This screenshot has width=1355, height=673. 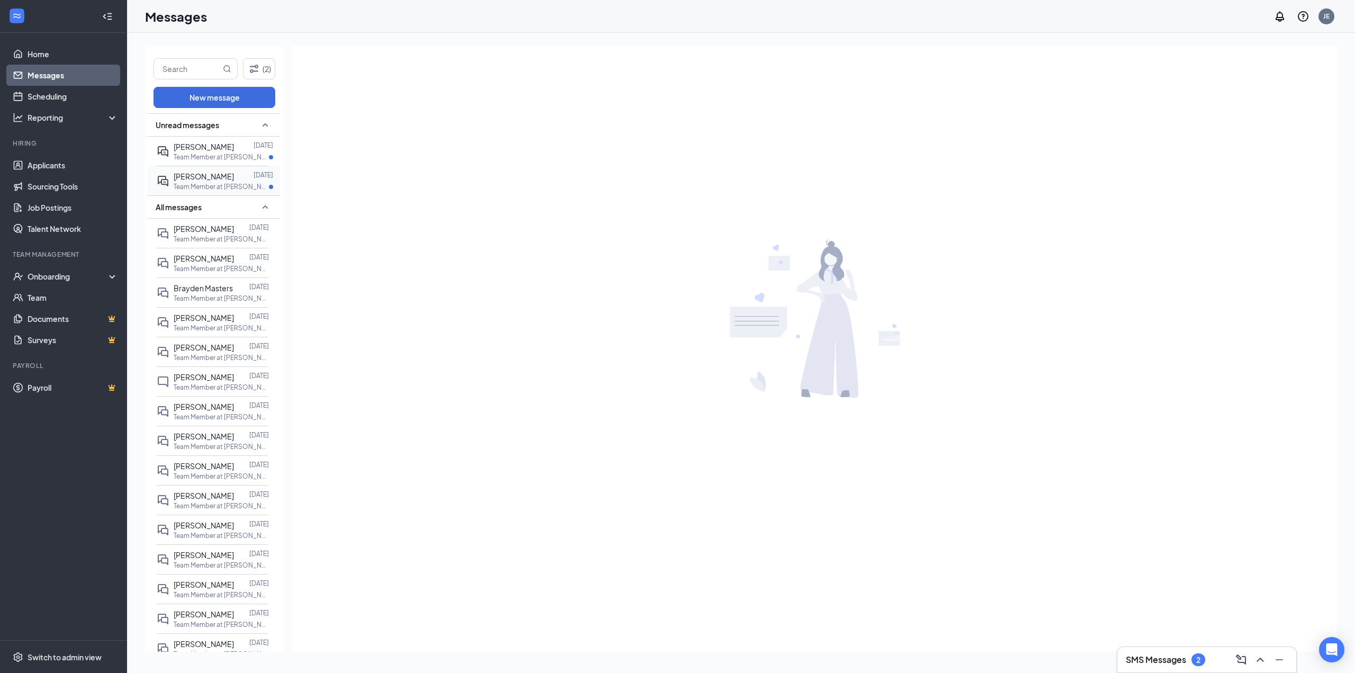 I want to click on svg: Analysis, so click(x=18, y=117).